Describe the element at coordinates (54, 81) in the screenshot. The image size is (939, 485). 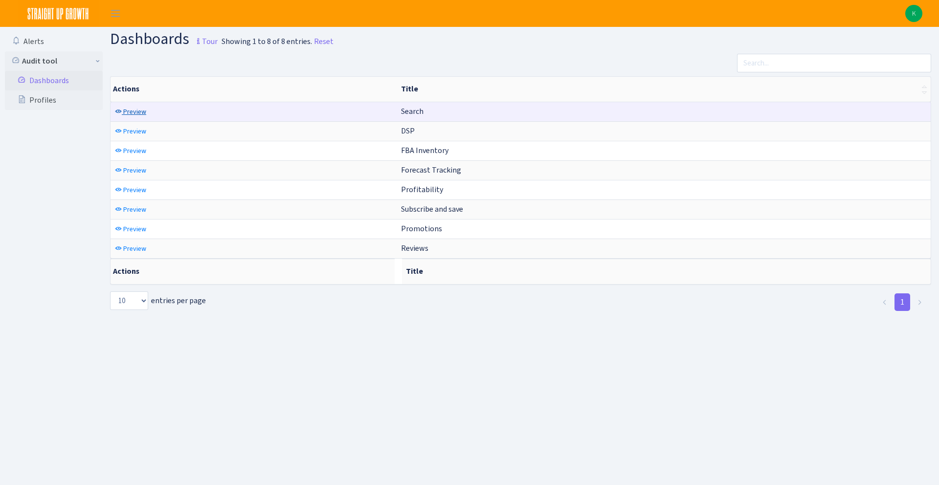
I see `a: Dashboards` at that location.